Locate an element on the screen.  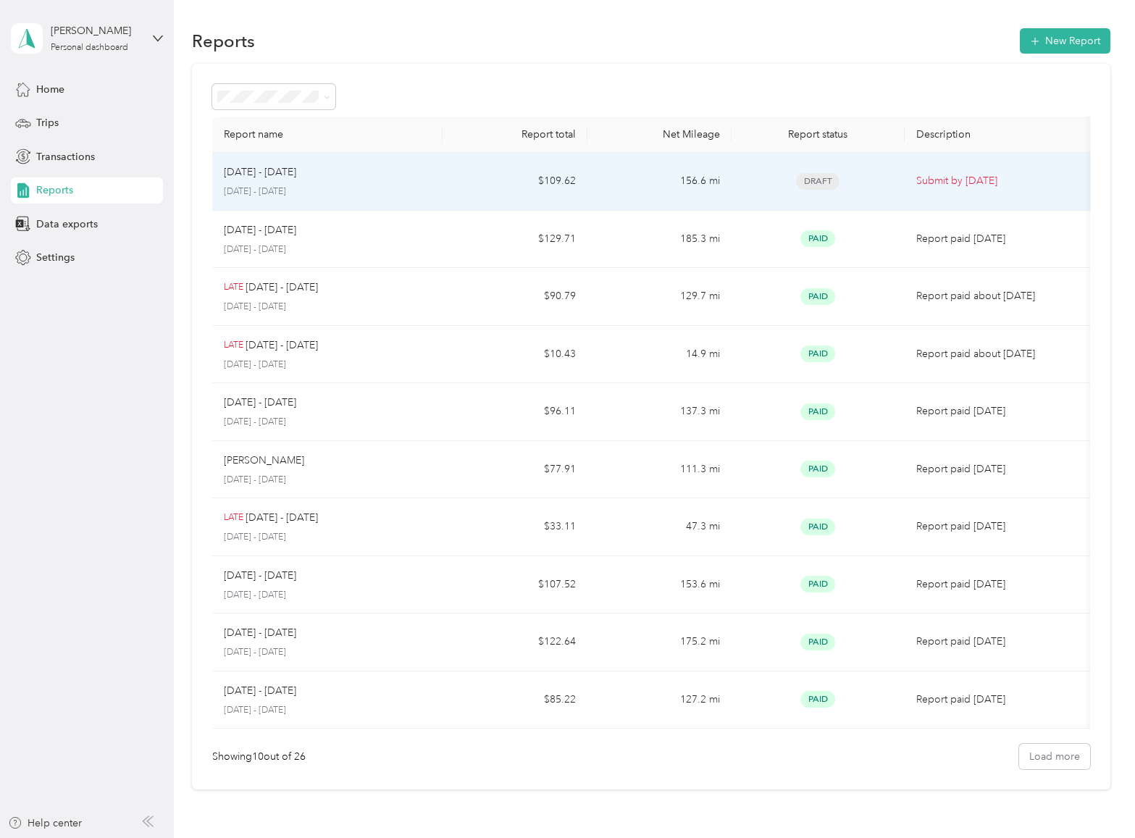
span: Draft is located at coordinates (818, 181).